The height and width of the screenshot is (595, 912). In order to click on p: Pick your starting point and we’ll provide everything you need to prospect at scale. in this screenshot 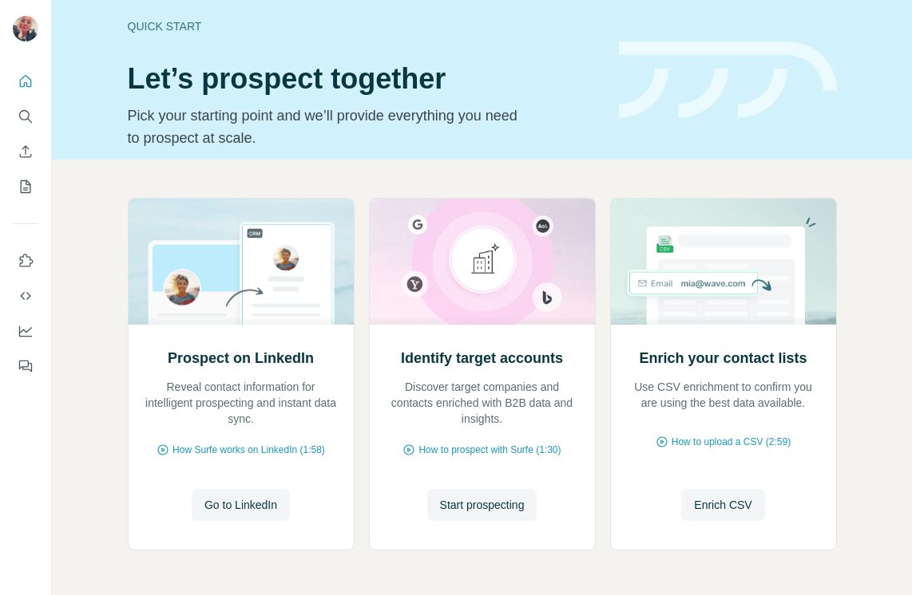, I will do `click(327, 127)`.